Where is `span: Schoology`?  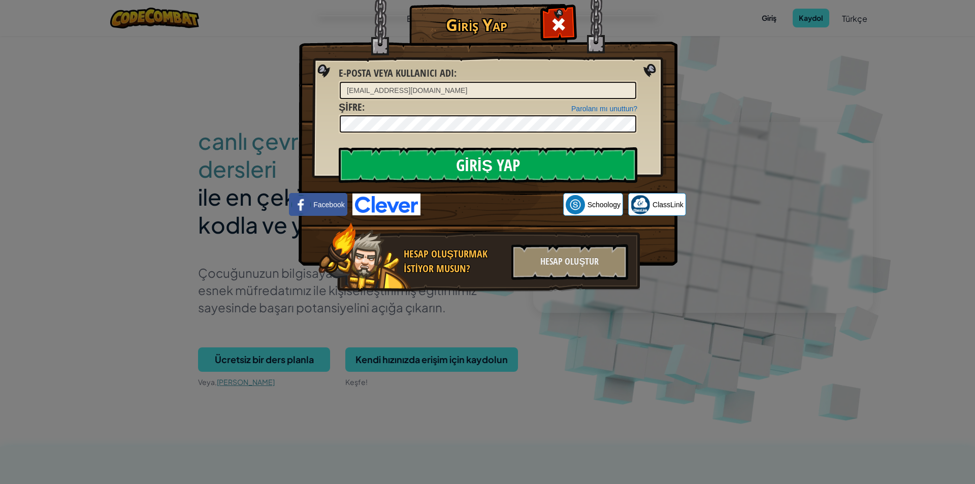 span: Schoology is located at coordinates (604, 205).